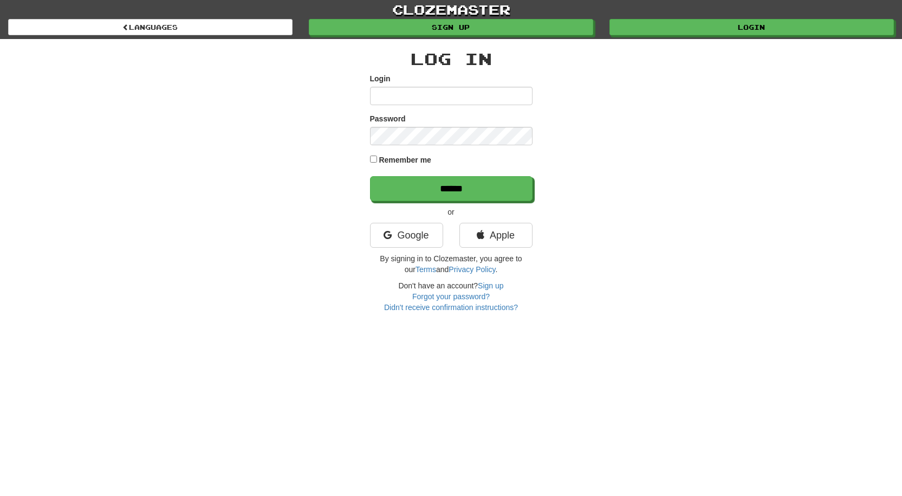 The height and width of the screenshot is (496, 902). Describe the element at coordinates (405, 160) in the screenshot. I see `label: Remember me` at that location.